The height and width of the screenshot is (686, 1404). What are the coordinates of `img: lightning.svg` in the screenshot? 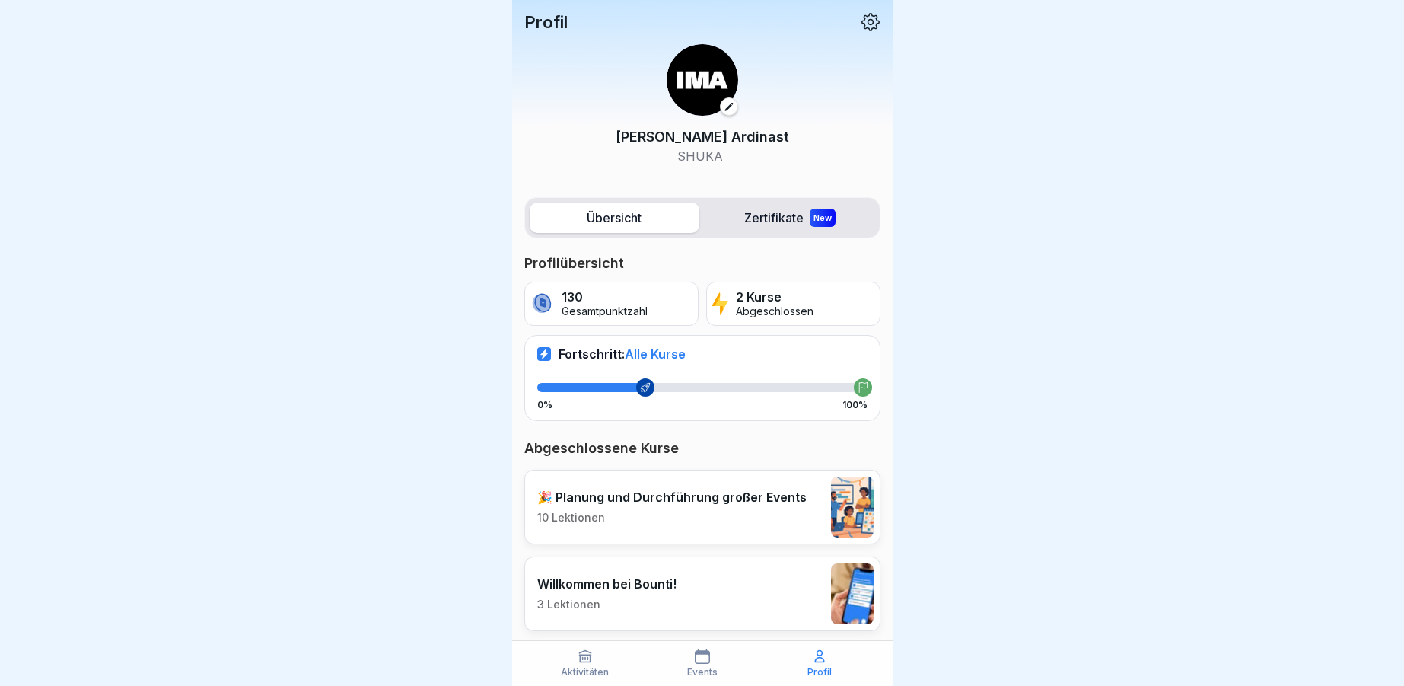 It's located at (720, 304).